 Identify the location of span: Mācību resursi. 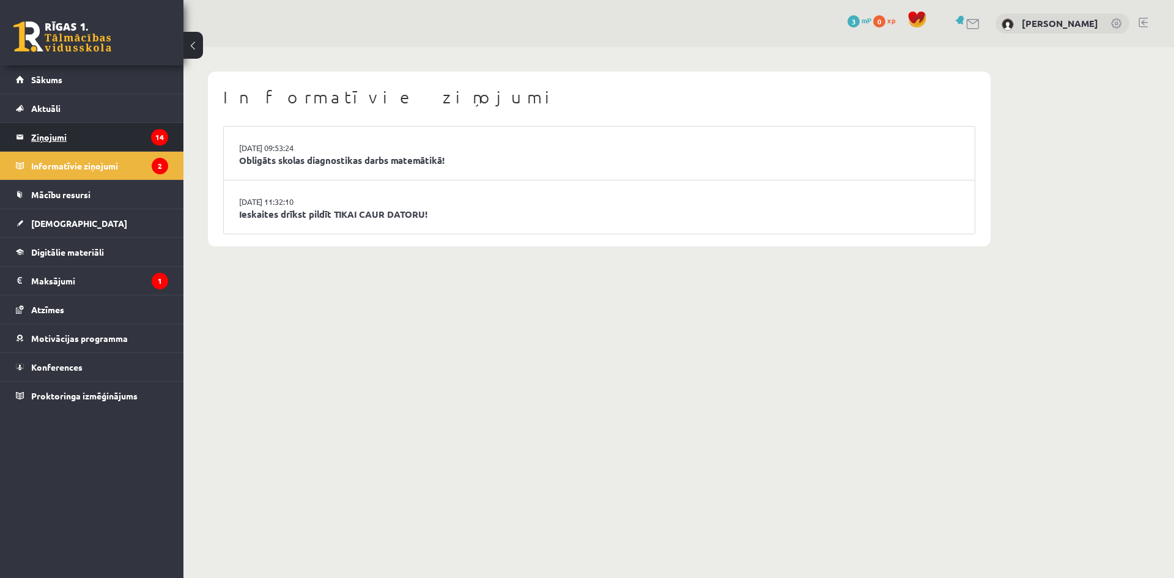
(61, 195).